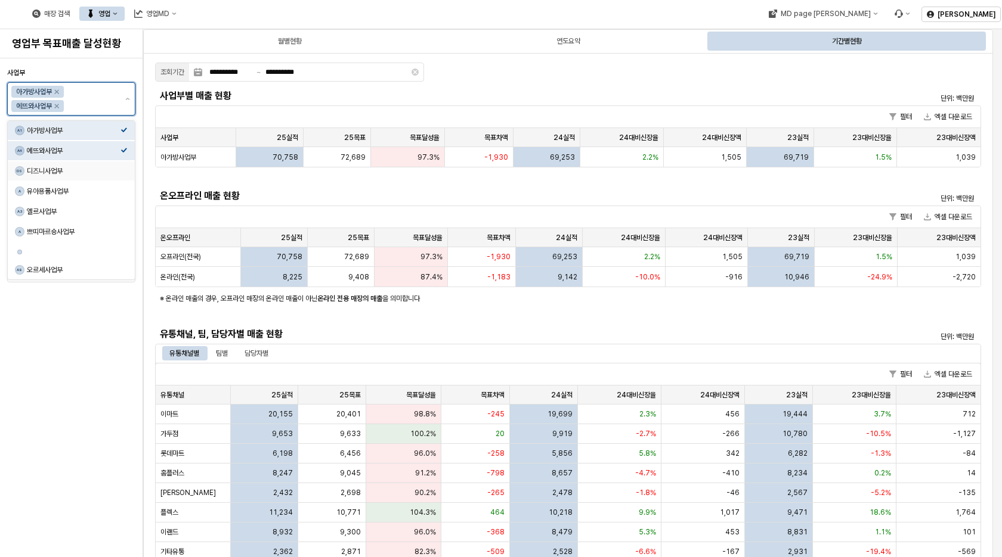  What do you see at coordinates (178, 157) in the screenshot?
I see `span: 아가방사업부` at bounding box center [178, 157].